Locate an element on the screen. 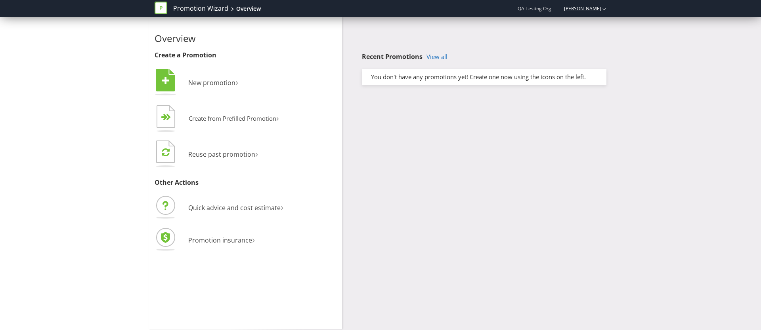 This screenshot has width=761, height=330. span: Promotion insurance is located at coordinates (220, 240).